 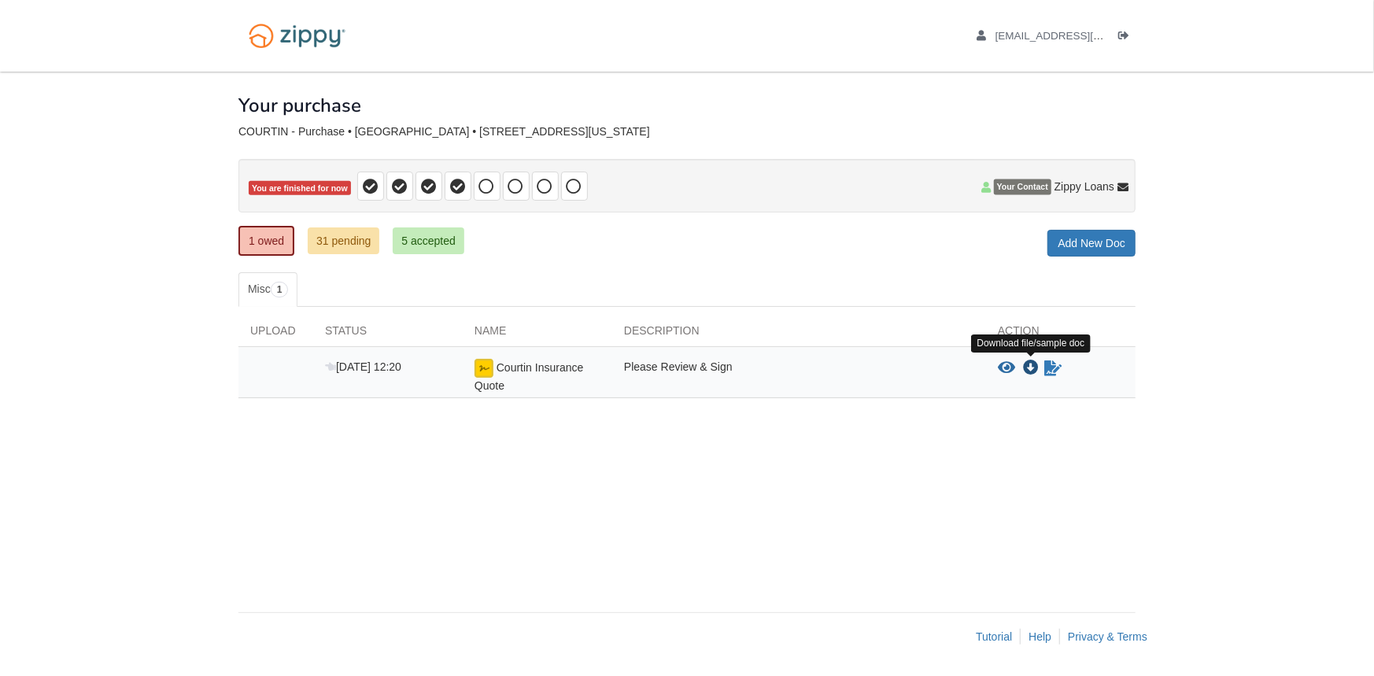 I want to click on span: You are finished for now, so click(x=300, y=188).